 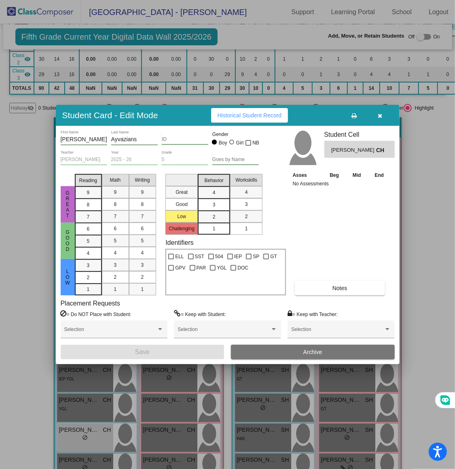 What do you see at coordinates (256, 257) in the screenshot?
I see `span: SP` at bounding box center [256, 257].